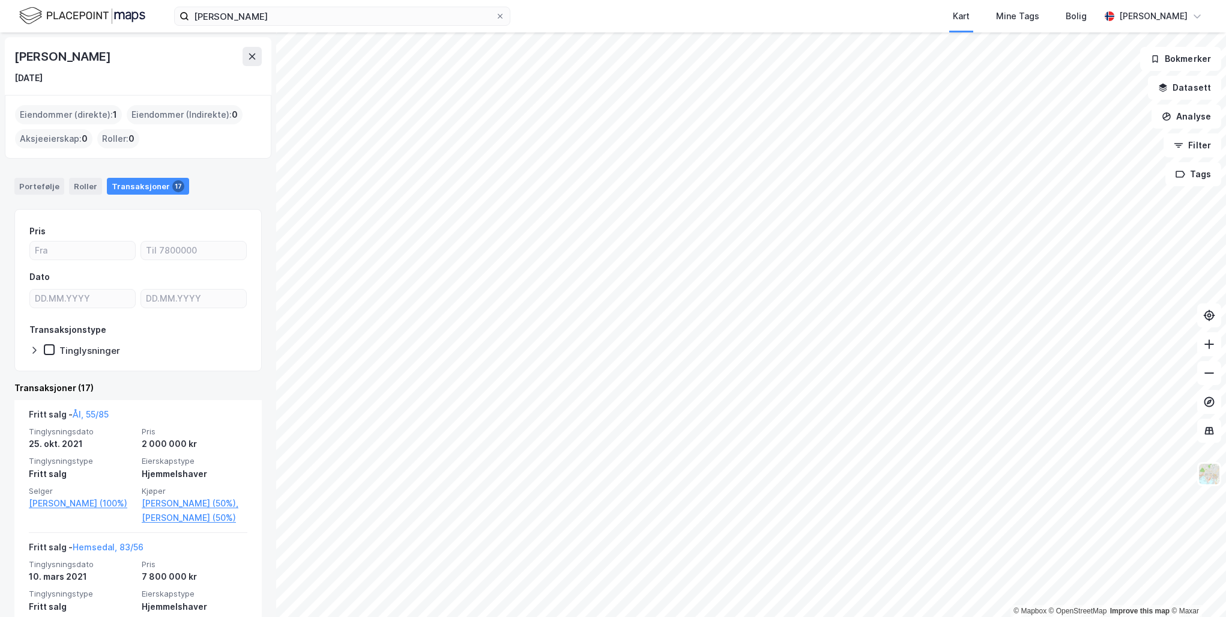 The width and height of the screenshot is (1226, 617). Describe the element at coordinates (85, 186) in the screenshot. I see `div: Roller` at that location.